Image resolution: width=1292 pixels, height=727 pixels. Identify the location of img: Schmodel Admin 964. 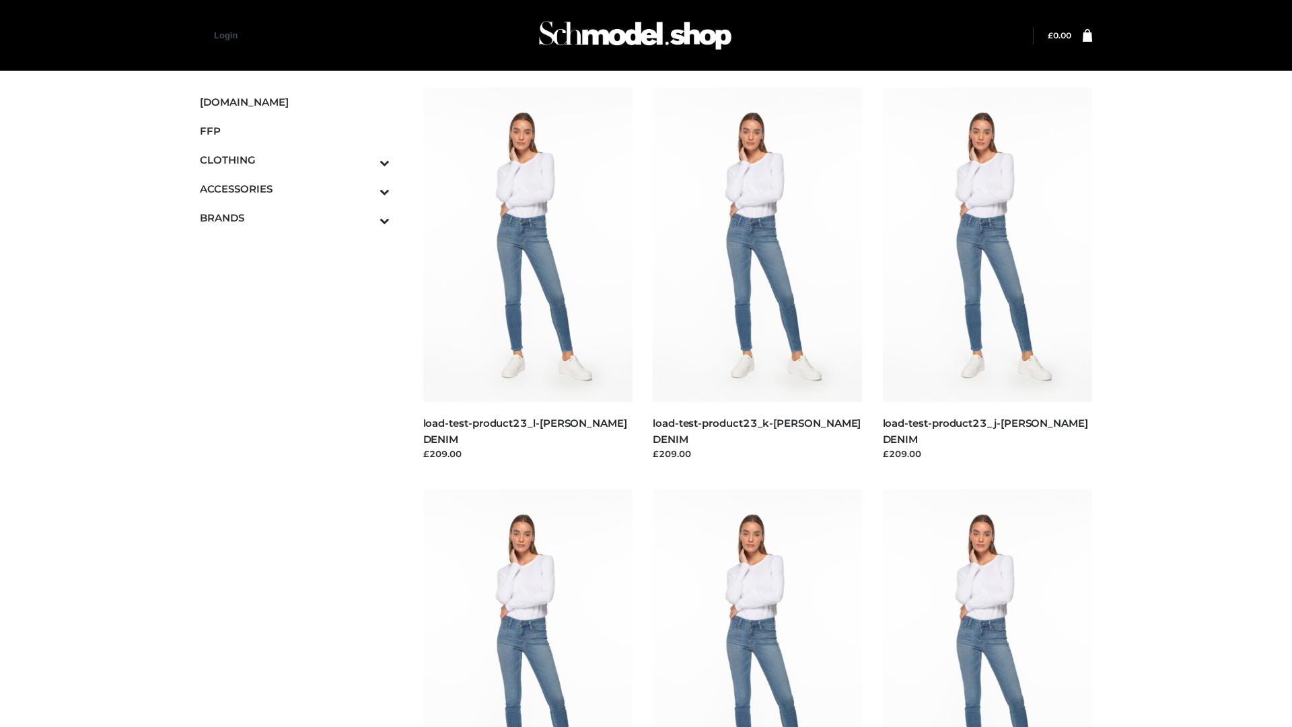
(635, 35).